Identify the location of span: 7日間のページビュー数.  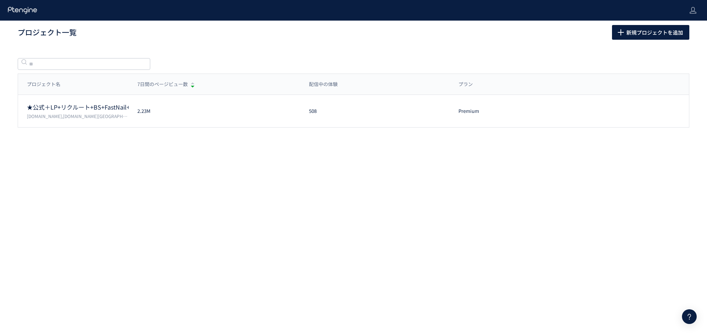
(162, 84).